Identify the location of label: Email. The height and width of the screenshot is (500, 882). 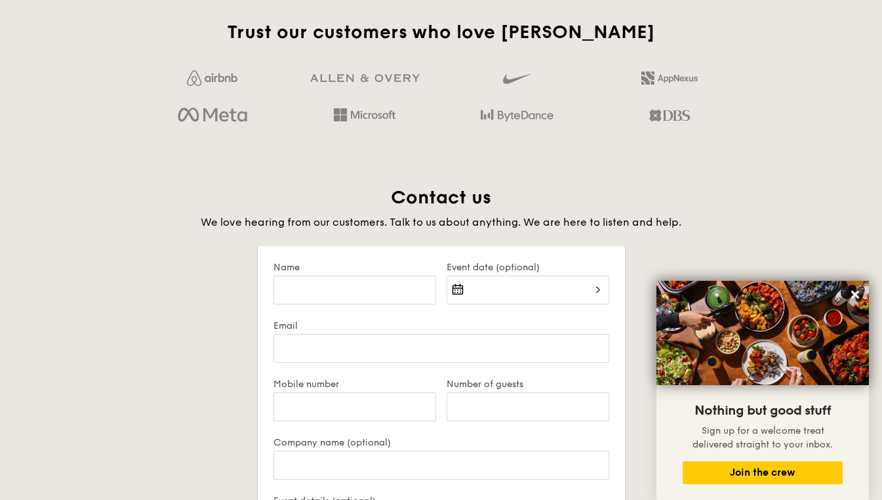
(441, 325).